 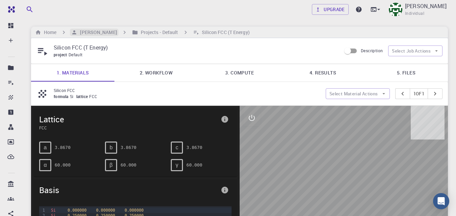 I want to click on a: 3. Compute, so click(x=239, y=73).